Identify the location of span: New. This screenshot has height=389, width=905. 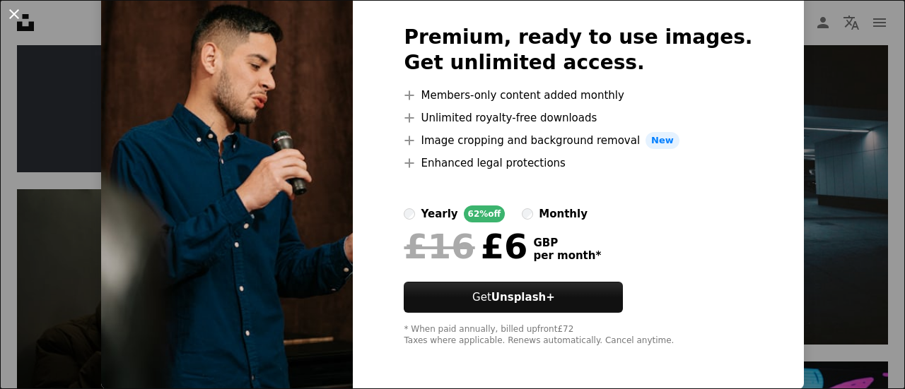
(662, 141).